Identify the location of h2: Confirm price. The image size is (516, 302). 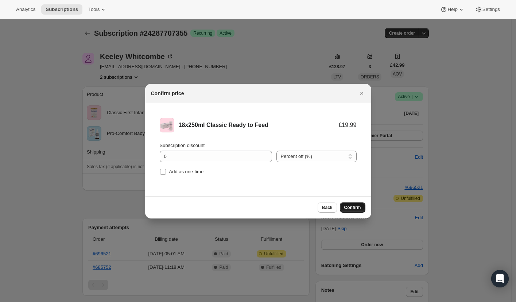
(167, 93).